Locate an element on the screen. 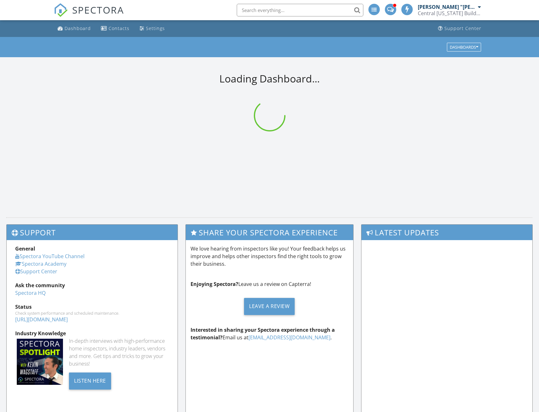  p: Leave us a review on Capterra! is located at coordinates (269, 284).